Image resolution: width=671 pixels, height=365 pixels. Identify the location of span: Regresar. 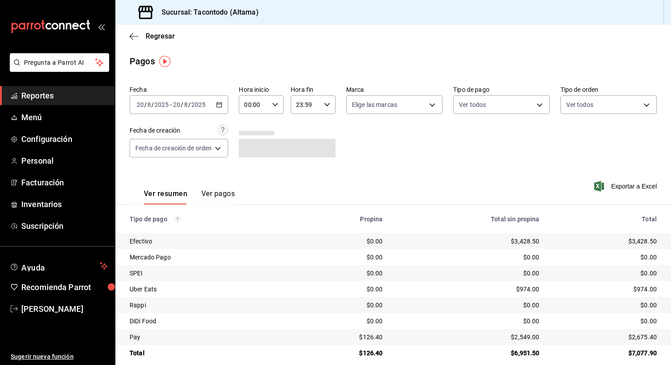
(160, 36).